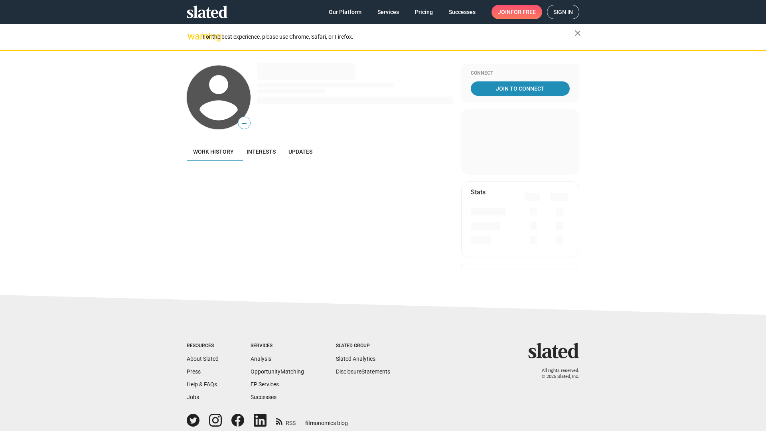  What do you see at coordinates (310, 423) in the screenshot?
I see `span: film` at bounding box center [310, 423].